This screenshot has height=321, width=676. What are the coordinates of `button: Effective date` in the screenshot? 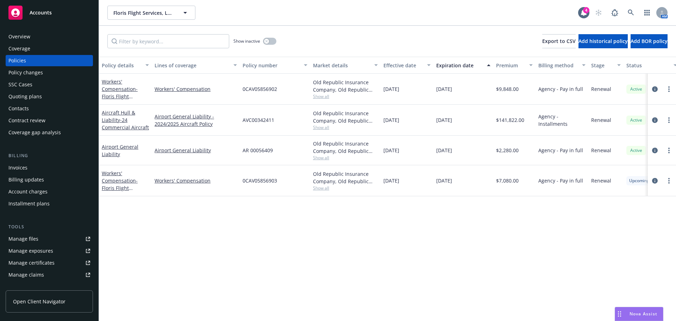 It's located at (407, 65).